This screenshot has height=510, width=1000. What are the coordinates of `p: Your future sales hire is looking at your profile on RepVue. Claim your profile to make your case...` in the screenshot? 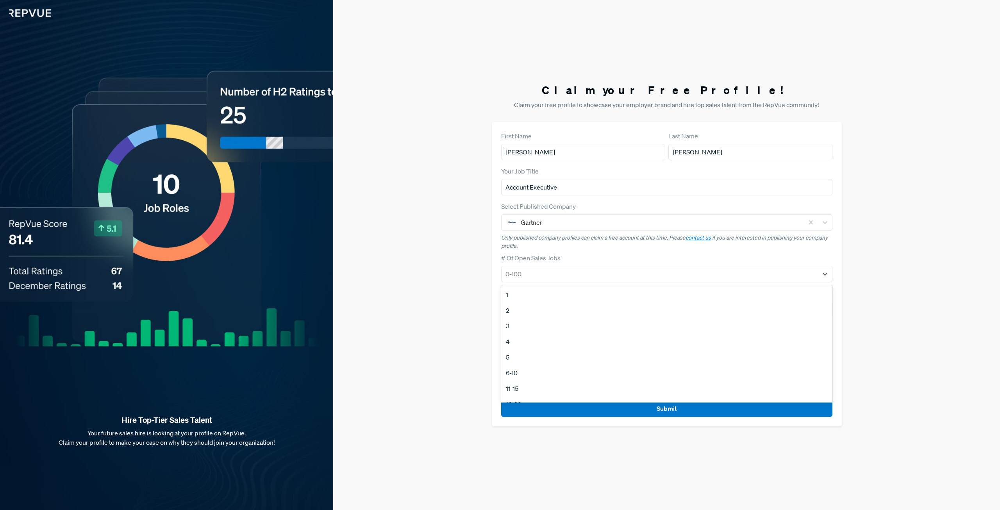 It's located at (166, 438).